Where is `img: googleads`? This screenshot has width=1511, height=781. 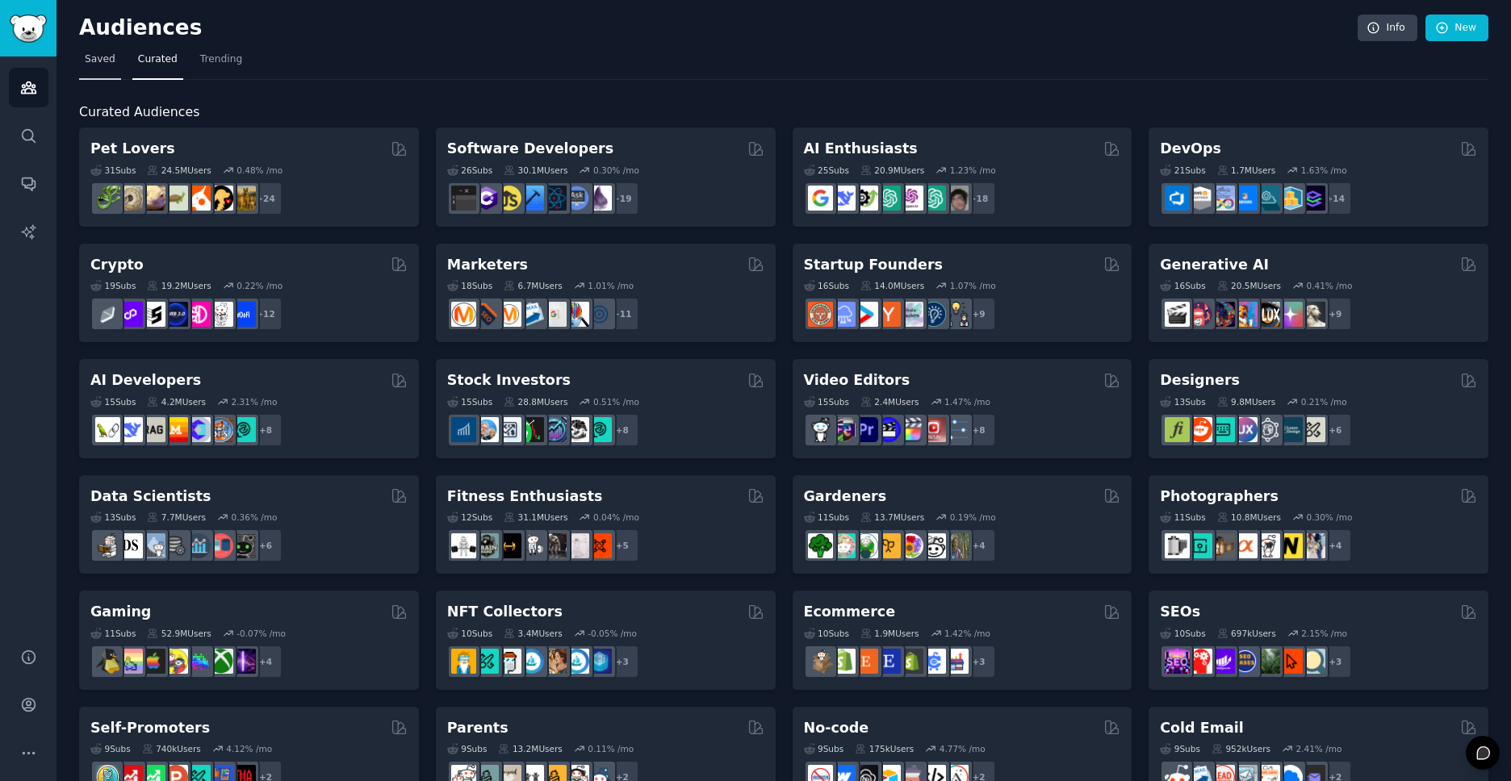 img: googleads is located at coordinates (554, 314).